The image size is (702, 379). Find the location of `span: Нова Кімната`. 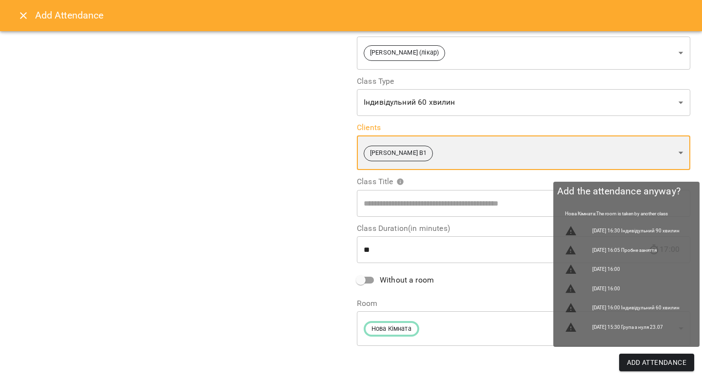

span: Нова Кімната is located at coordinates (391, 329).